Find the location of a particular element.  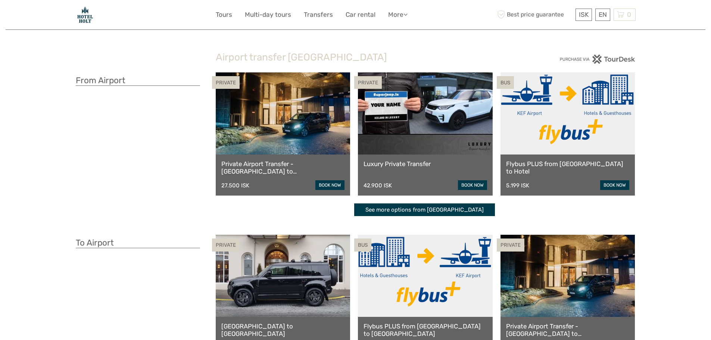

a: More is located at coordinates (398, 15).